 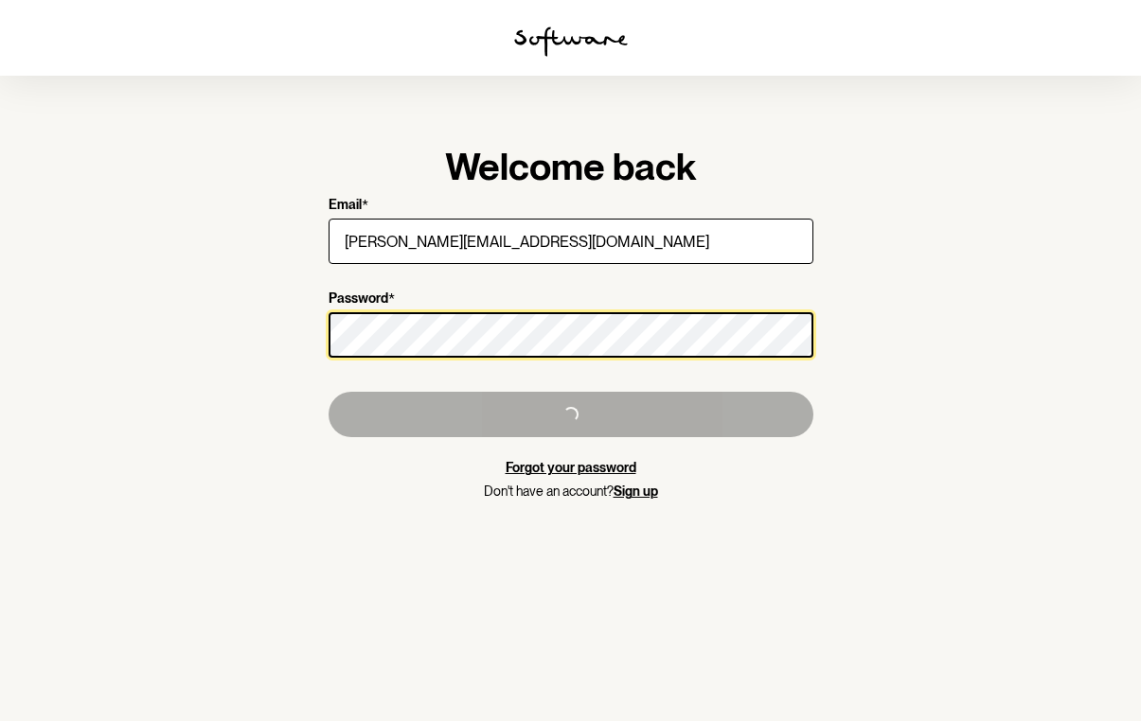 What do you see at coordinates (358, 299) in the screenshot?
I see `p: Password` at bounding box center [358, 299].